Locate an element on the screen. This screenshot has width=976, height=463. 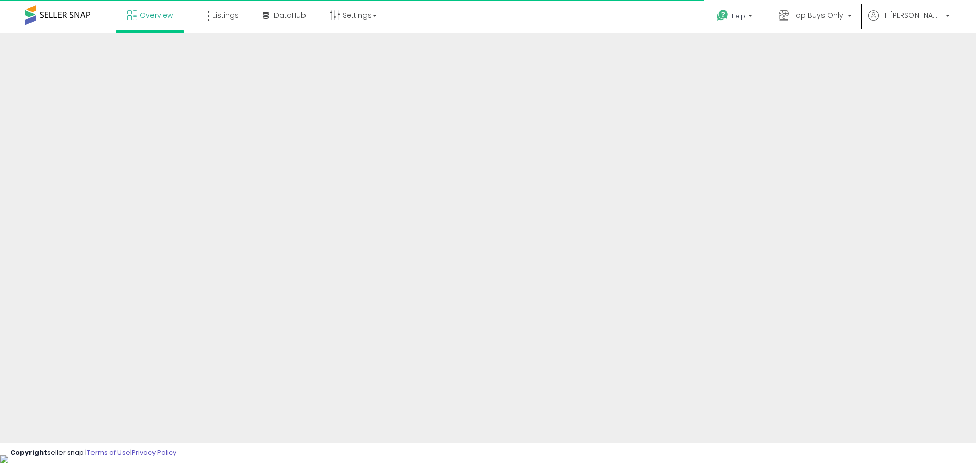
strong: Copyright is located at coordinates (28, 452).